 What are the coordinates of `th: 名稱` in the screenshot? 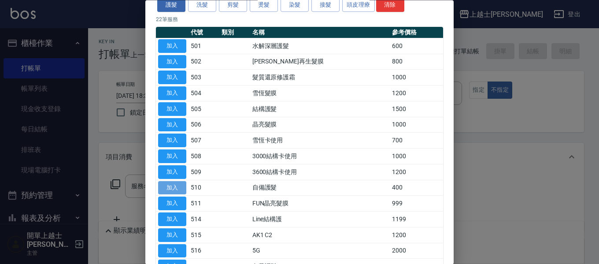 It's located at (320, 33).